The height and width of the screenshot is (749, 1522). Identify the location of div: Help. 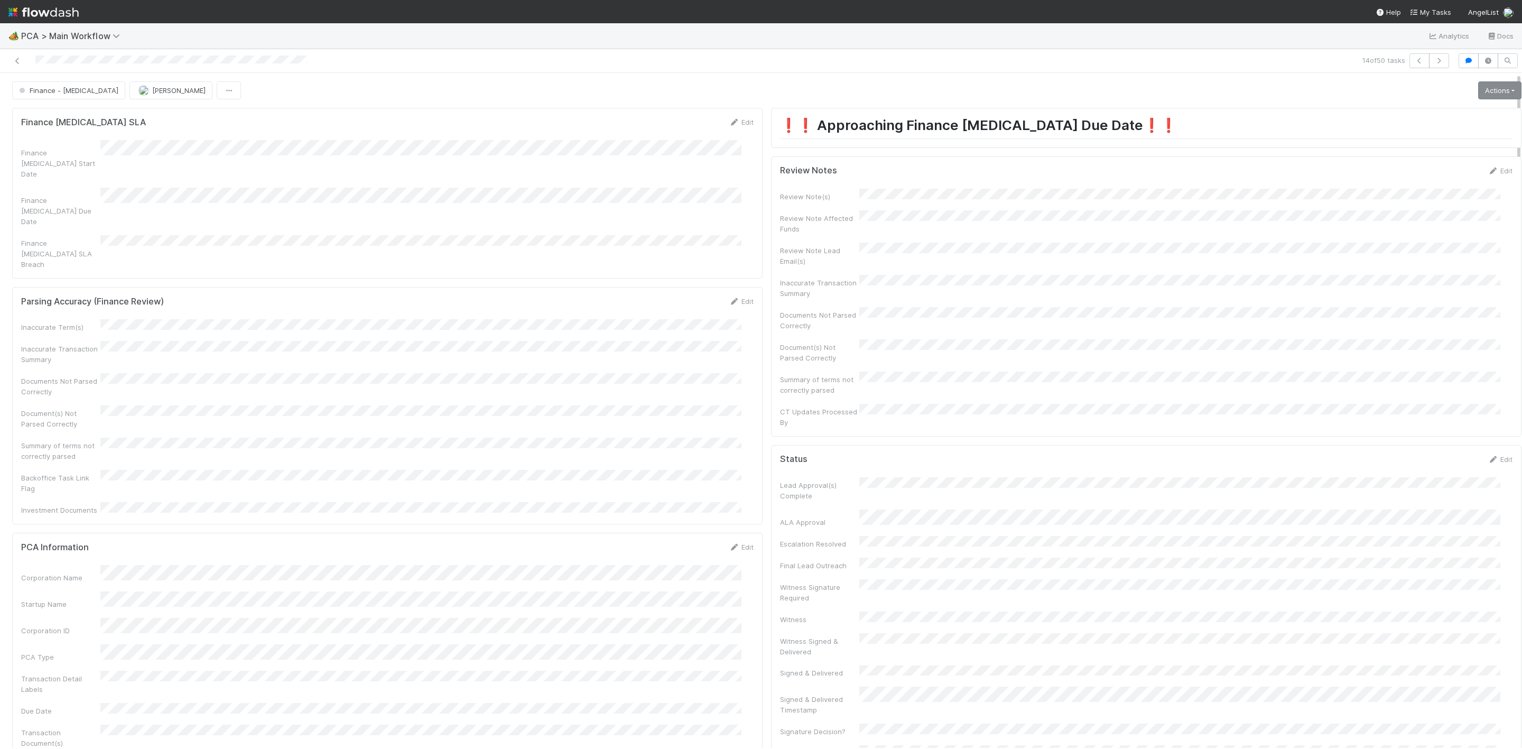
(1389, 12).